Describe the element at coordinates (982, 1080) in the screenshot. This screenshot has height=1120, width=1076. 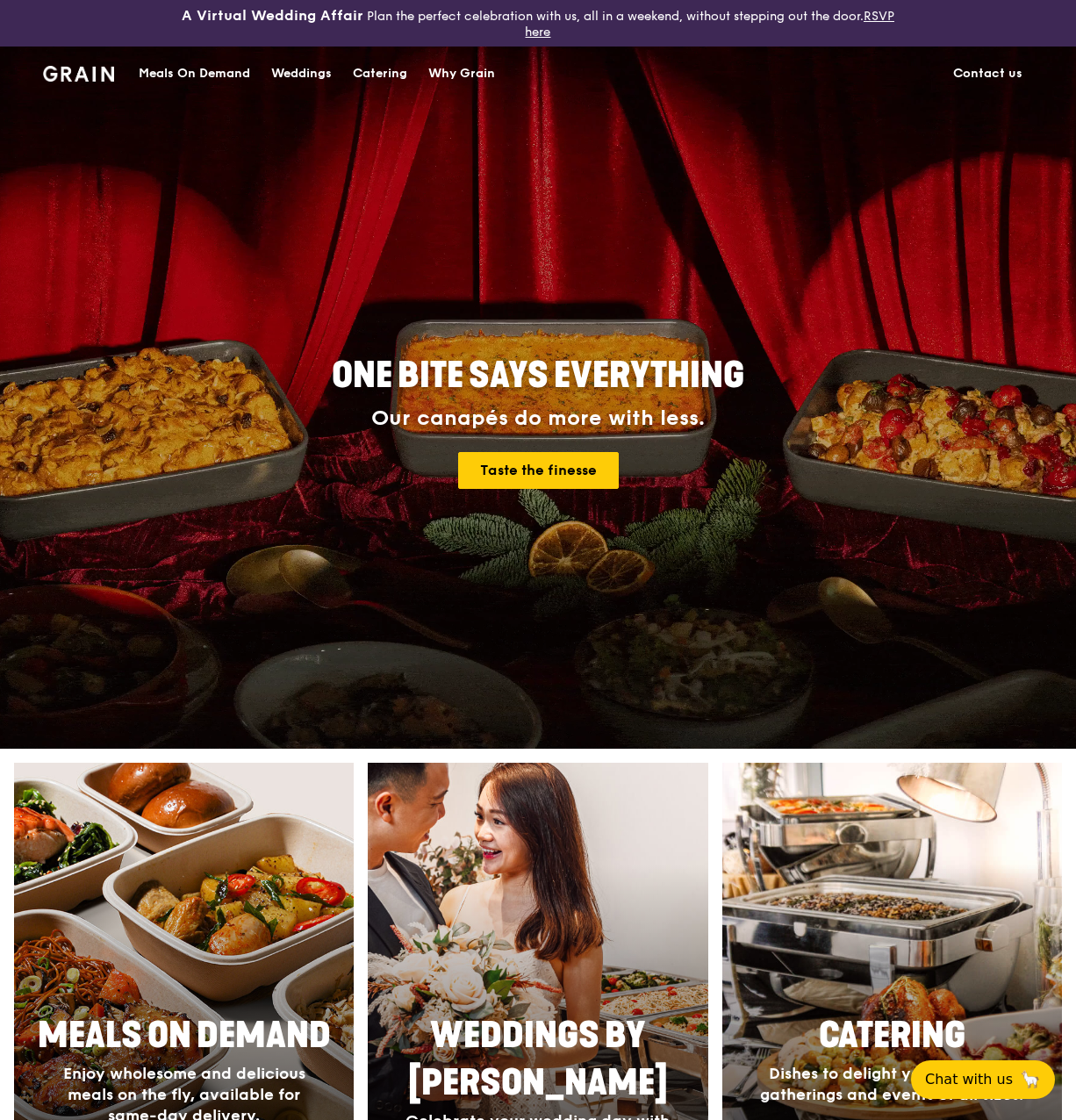
I see `button: Chat with us🦙` at that location.